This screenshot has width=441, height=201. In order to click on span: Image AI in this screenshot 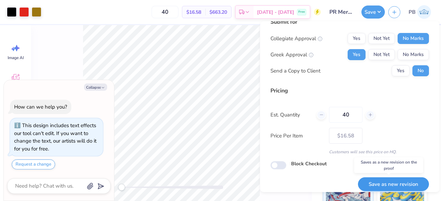, I will do `click(15, 58)`.